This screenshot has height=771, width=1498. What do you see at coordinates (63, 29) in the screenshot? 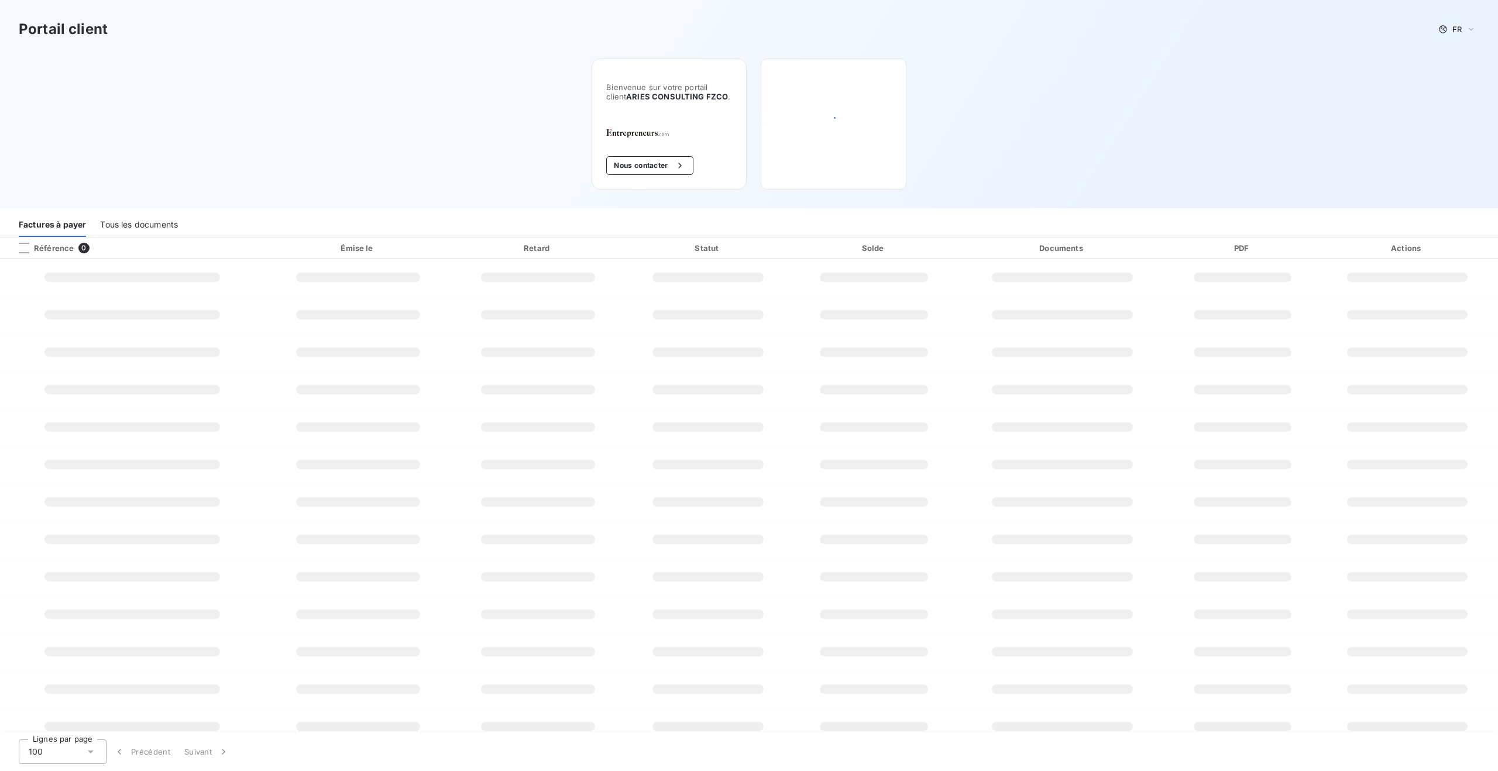
I see `h3: Portail client` at bounding box center [63, 29].